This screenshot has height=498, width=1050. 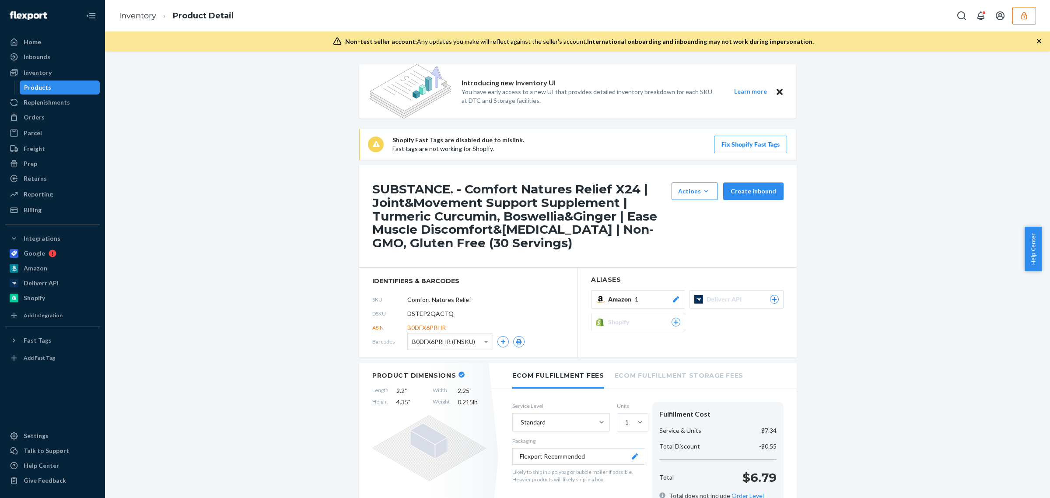 I want to click on span: Weight, so click(x=441, y=402).